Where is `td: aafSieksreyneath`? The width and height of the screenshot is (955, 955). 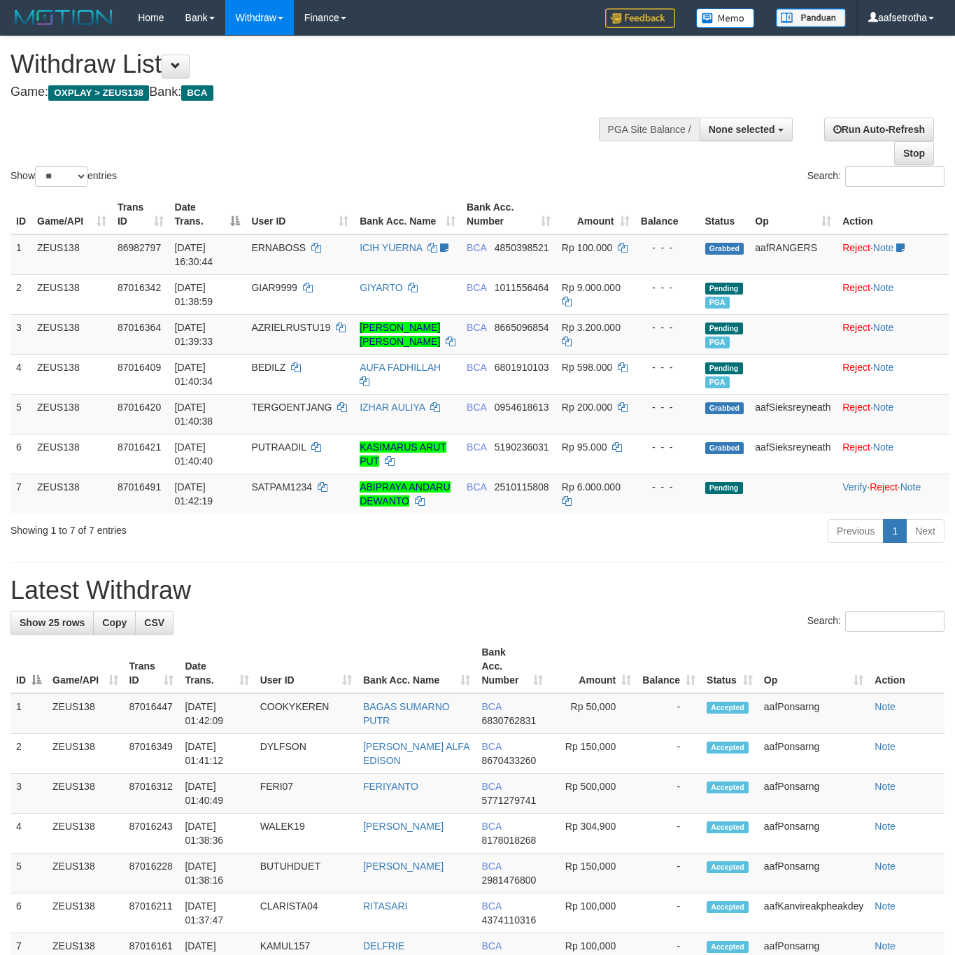 td: aafSieksreyneath is located at coordinates (793, 453).